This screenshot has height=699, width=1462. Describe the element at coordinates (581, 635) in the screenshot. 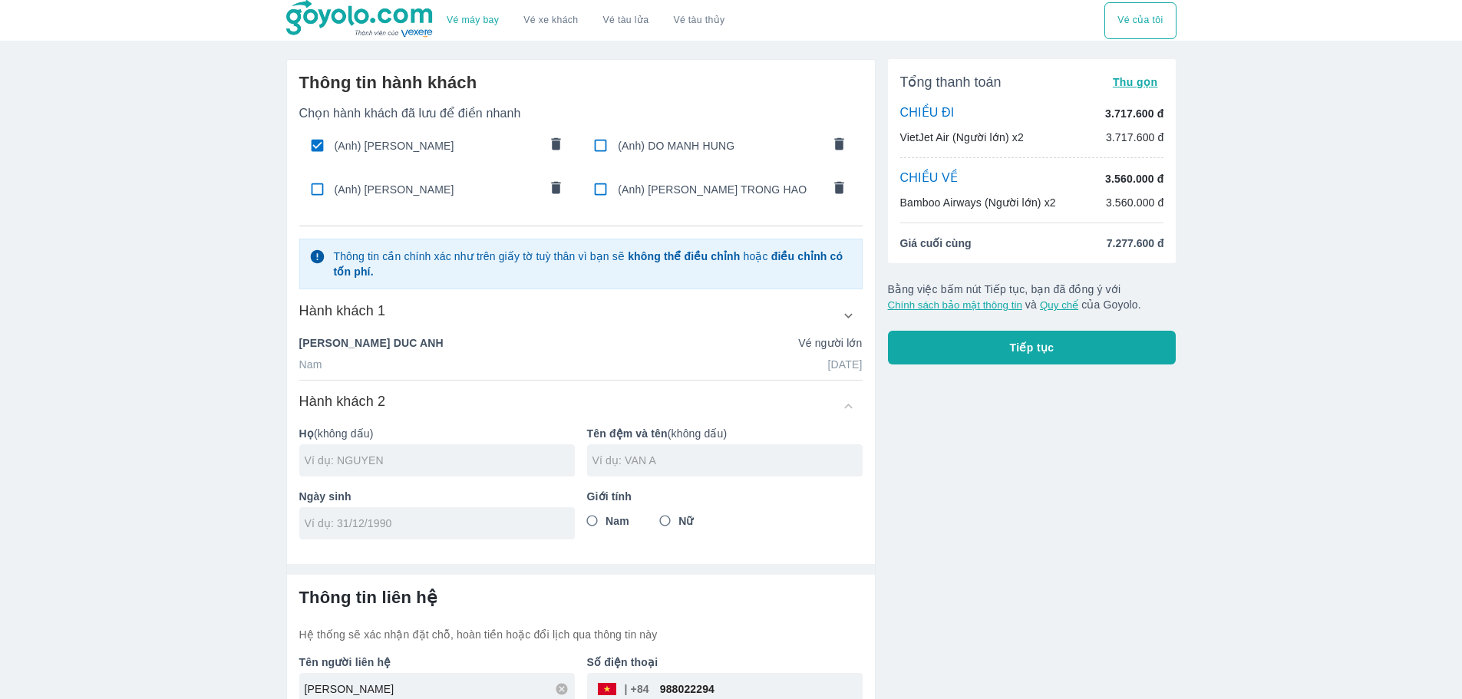

I see `p: Hệ thống sẽ xác nhận đặt chỗ, hoàn tiền hoặc đổi lịch qua thông tin này` at that location.